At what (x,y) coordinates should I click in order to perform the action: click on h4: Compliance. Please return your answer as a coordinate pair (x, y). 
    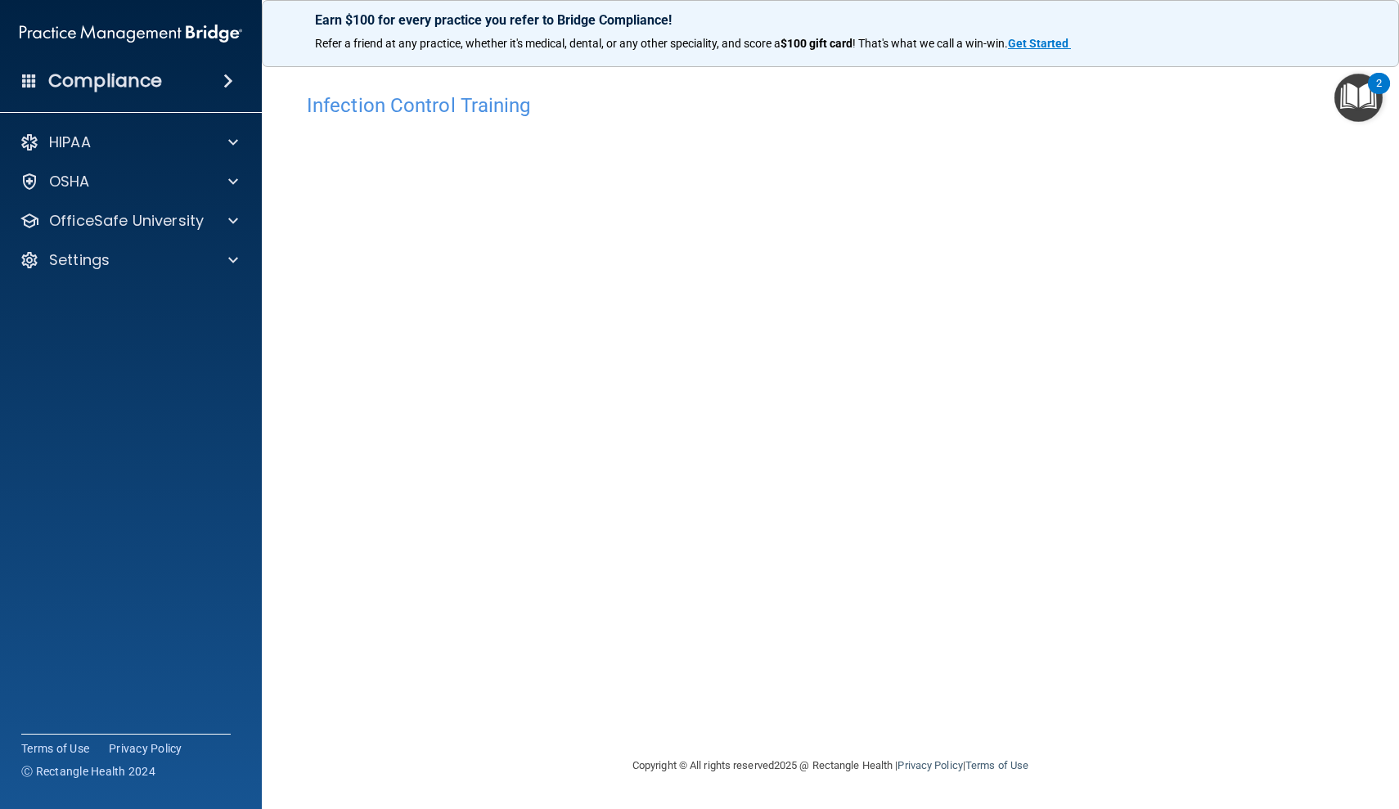
    Looking at the image, I should click on (105, 81).